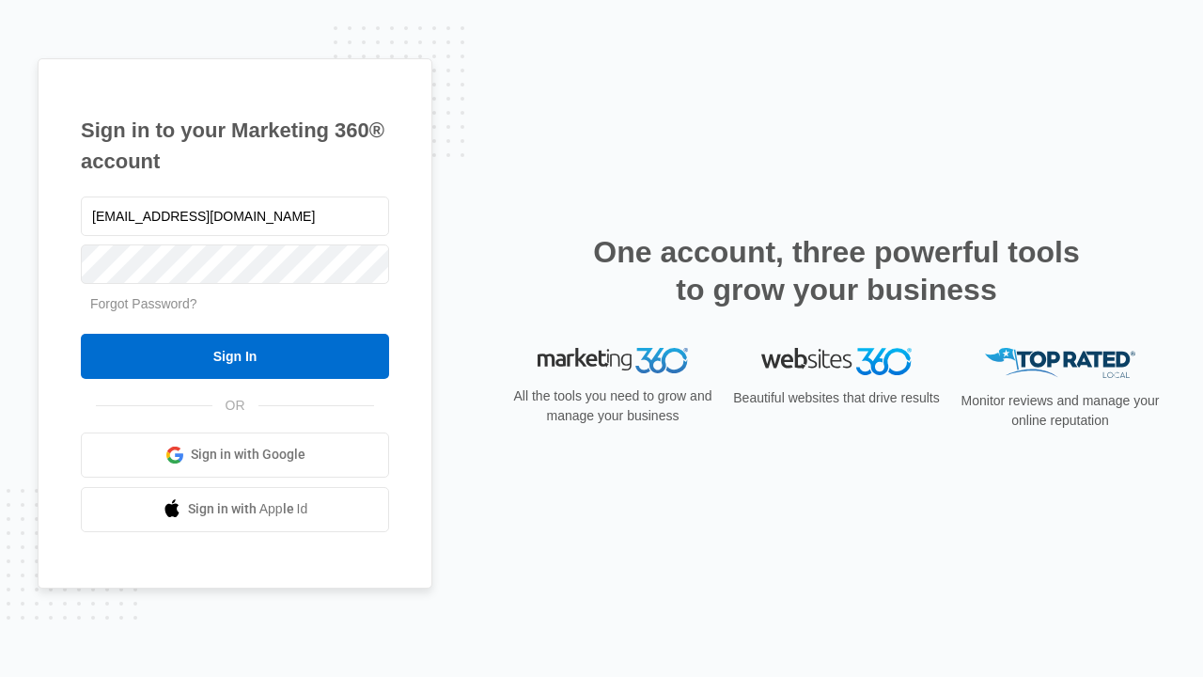  What do you see at coordinates (235, 509) in the screenshot?
I see `a: Sign in with Apple Id` at bounding box center [235, 509].